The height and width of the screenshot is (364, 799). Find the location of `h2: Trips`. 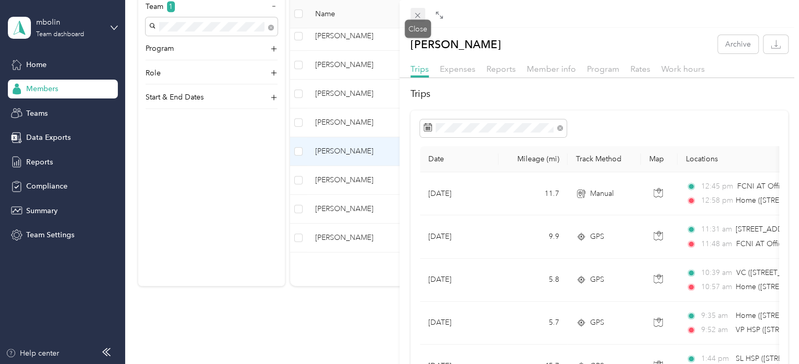

h2: Trips is located at coordinates (599, 94).